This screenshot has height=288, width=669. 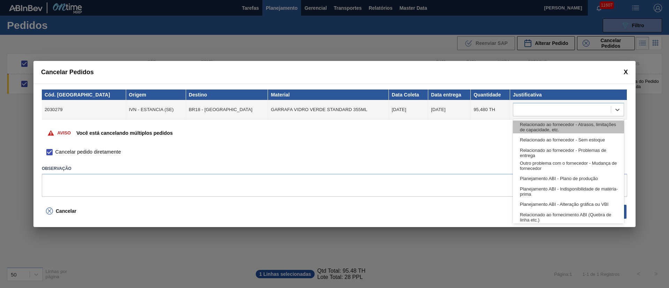 I want to click on div: Planejamento ABI - Indisponibilidade de matéria-prima, so click(x=568, y=191).